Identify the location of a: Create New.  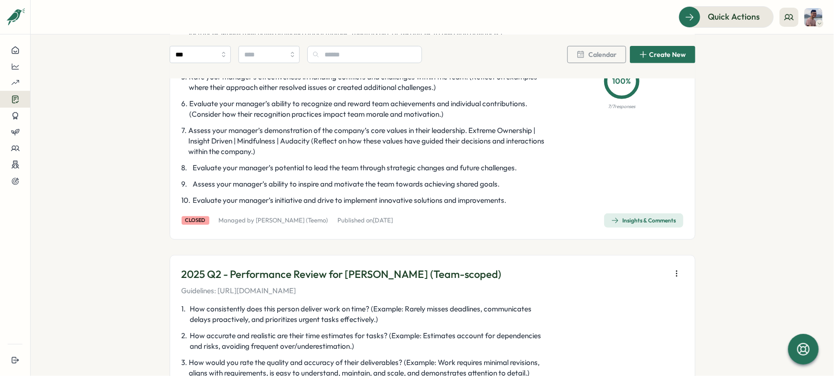
(662, 54).